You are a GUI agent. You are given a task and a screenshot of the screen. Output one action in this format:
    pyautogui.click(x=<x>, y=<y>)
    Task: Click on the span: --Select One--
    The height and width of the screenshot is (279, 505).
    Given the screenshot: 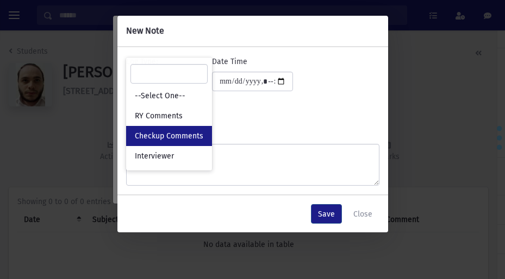 What is the action you would take?
    pyautogui.click(x=160, y=96)
    